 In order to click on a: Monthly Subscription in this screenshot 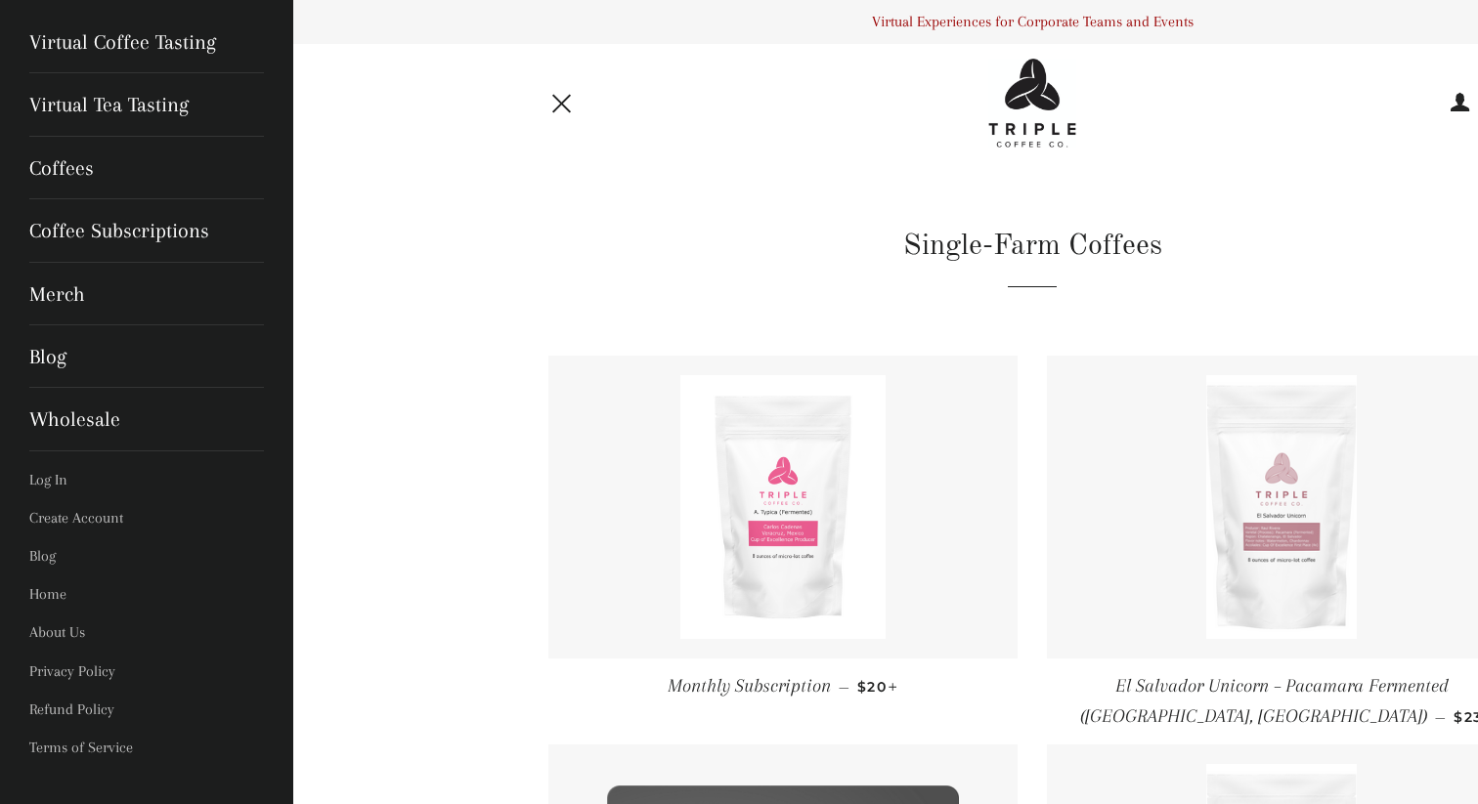, I will do `click(783, 507)`.